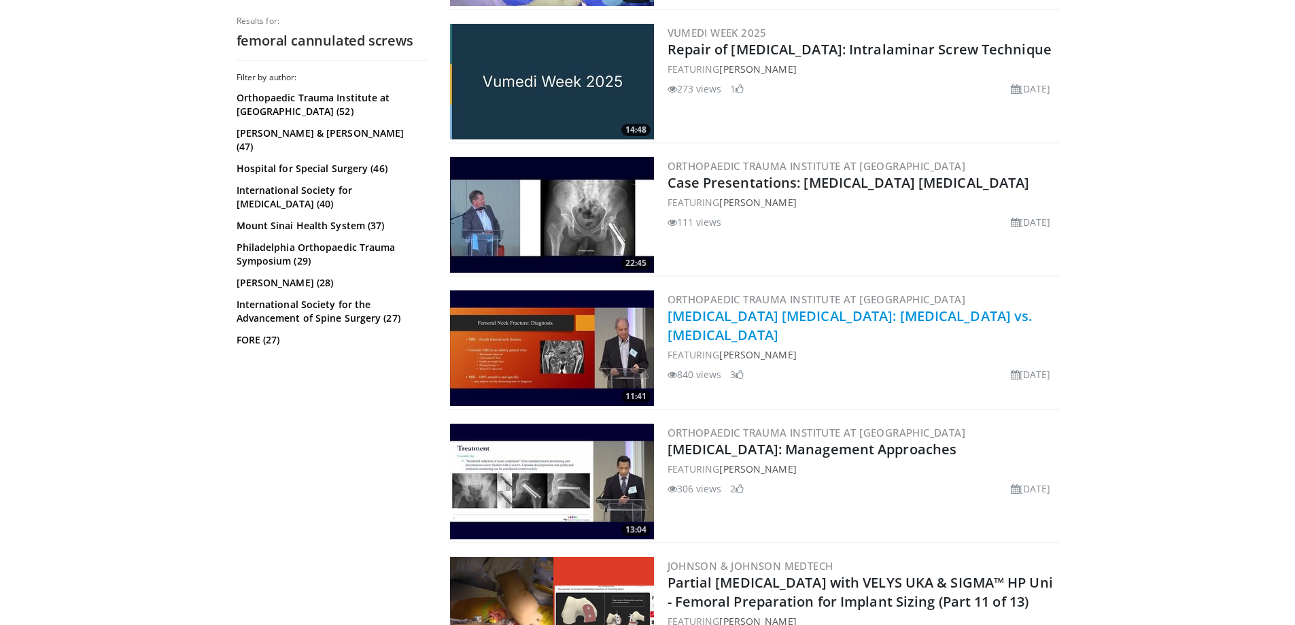 The height and width of the screenshot is (625, 1295). I want to click on li: 306 views, so click(695, 488).